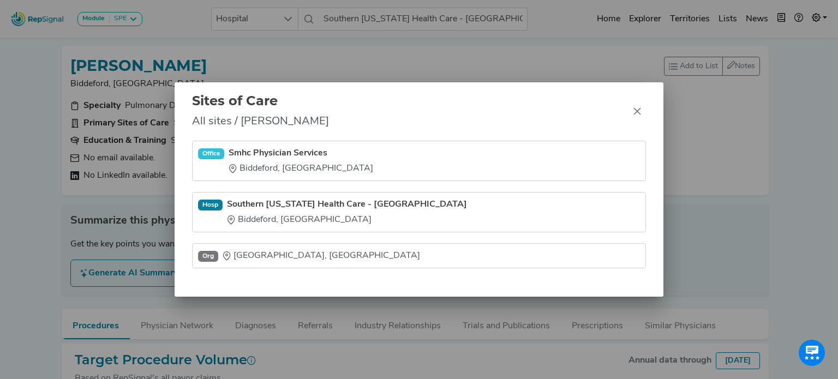  I want to click on button: Close, so click(638, 111).